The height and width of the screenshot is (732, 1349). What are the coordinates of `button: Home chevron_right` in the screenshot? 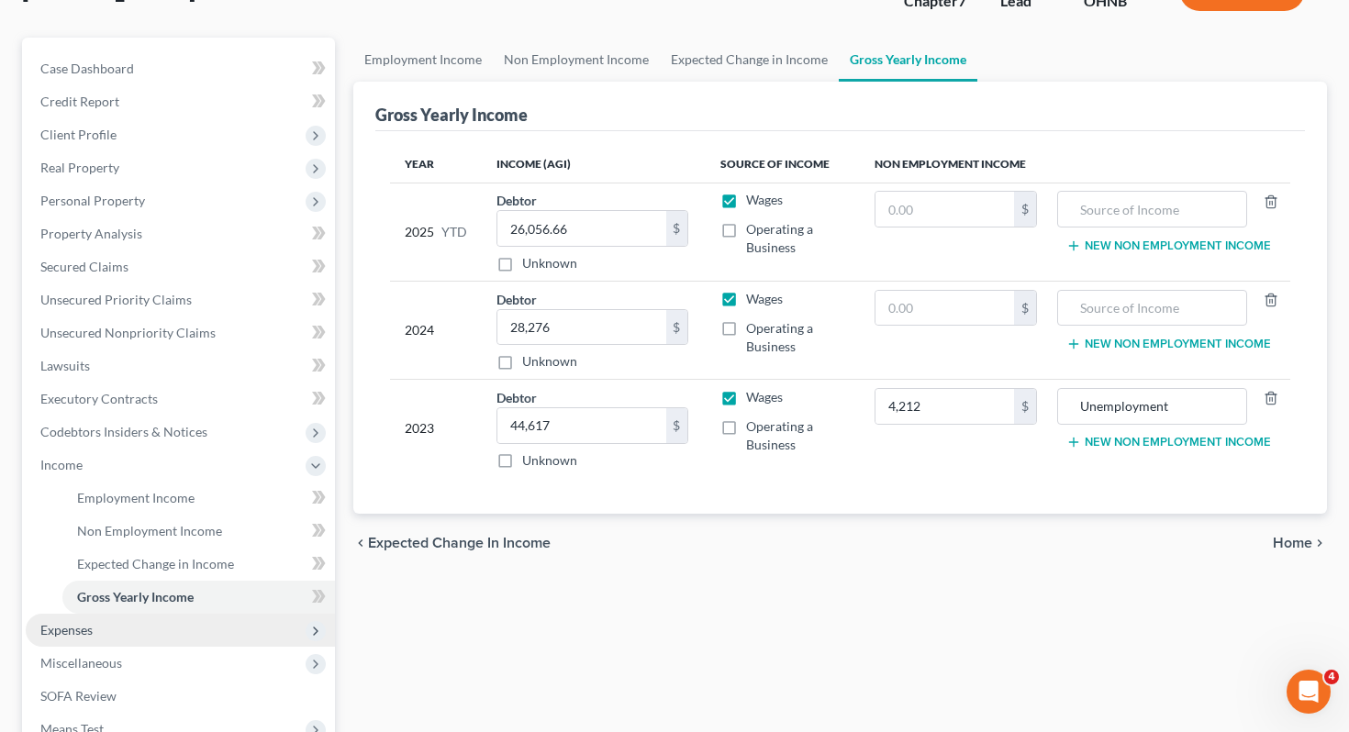 It's located at (1299, 543).